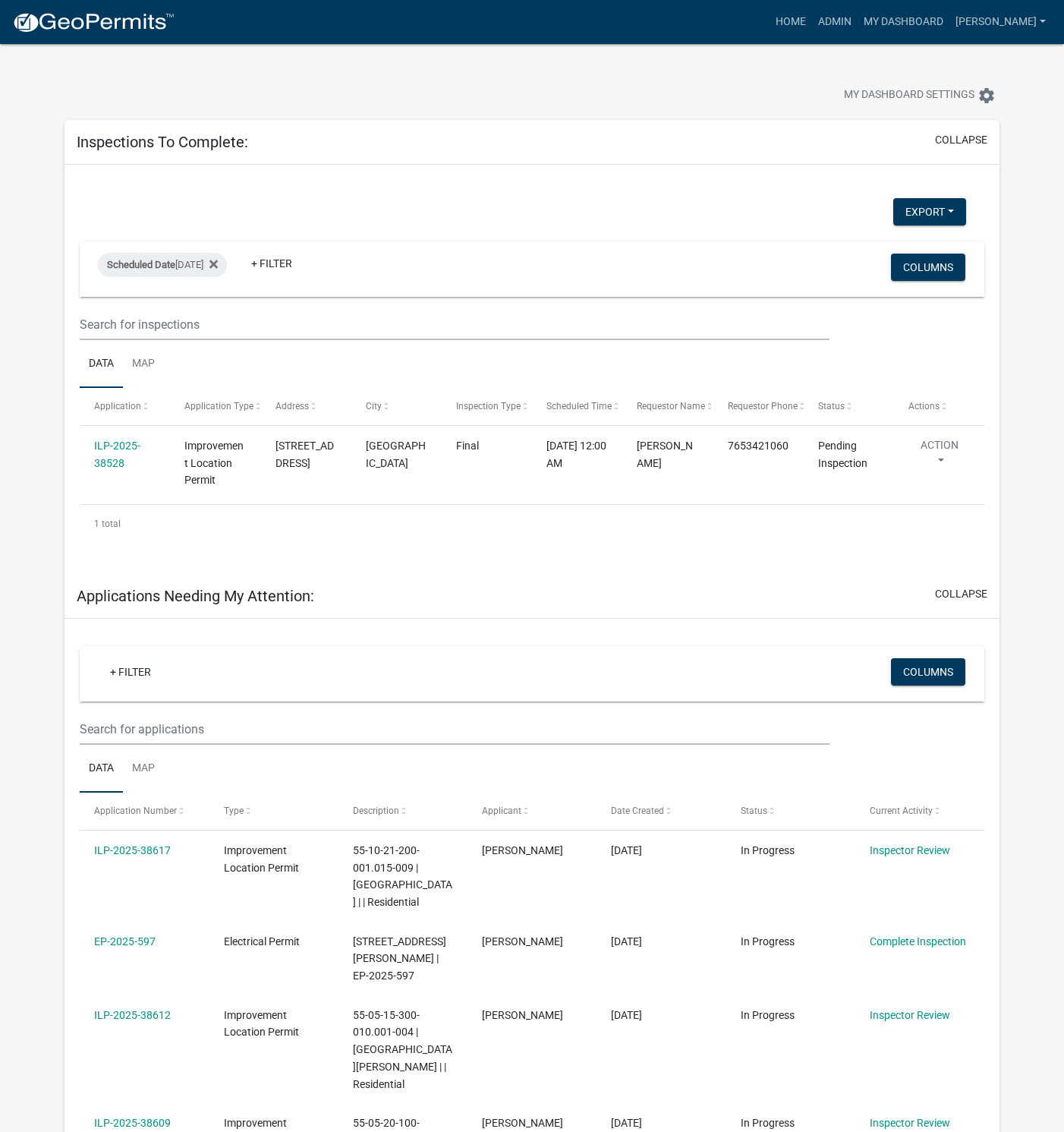 This screenshot has width=1064, height=1132. What do you see at coordinates (918, 942) in the screenshot?
I see `a: Complete Inspection` at bounding box center [918, 942].